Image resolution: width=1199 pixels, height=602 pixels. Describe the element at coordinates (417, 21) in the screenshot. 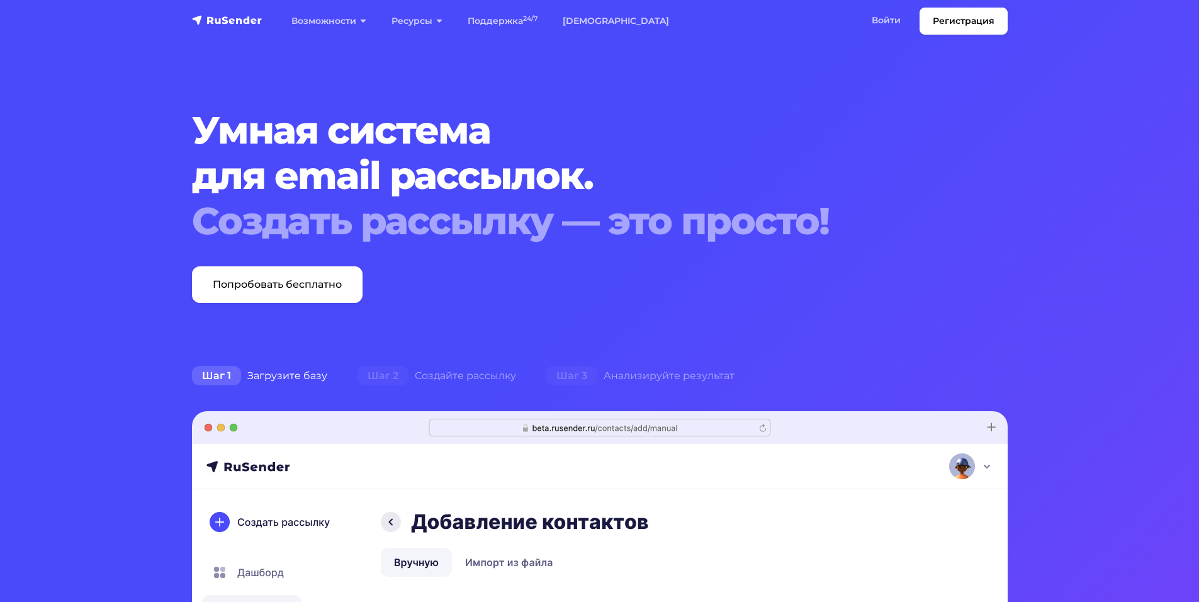

I see `a: Ресурсы` at that location.